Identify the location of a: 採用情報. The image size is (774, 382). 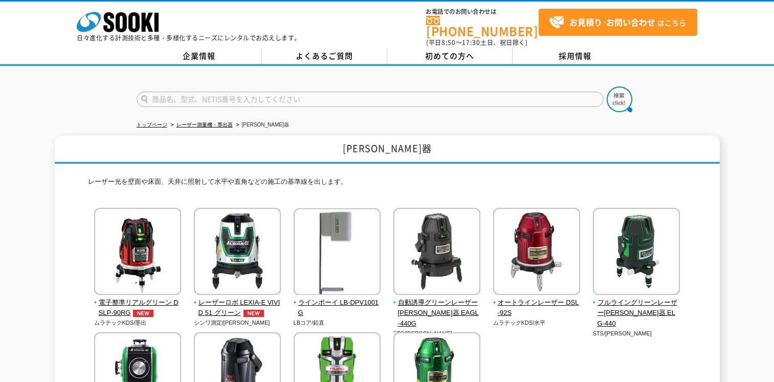
(575, 56).